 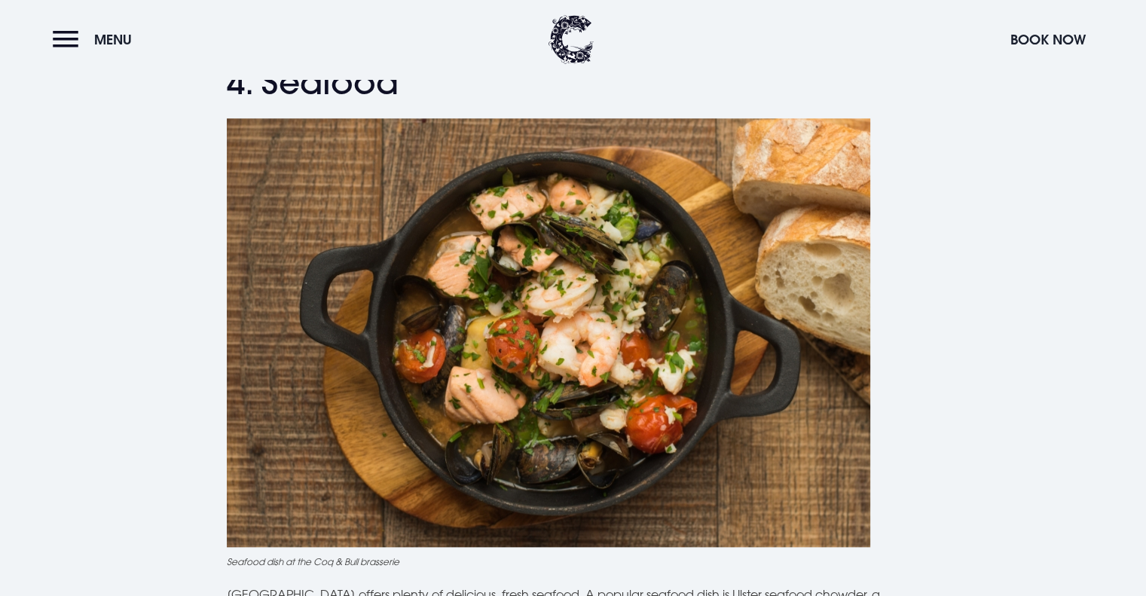 What do you see at coordinates (1048, 39) in the screenshot?
I see `button: Book Now` at bounding box center [1048, 39].